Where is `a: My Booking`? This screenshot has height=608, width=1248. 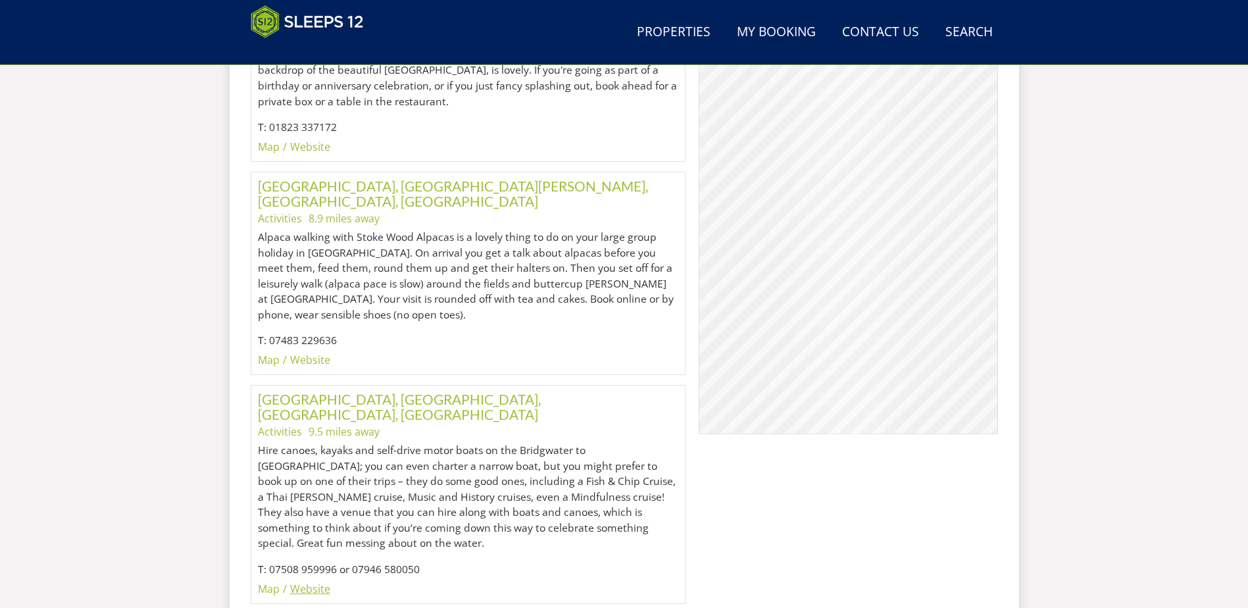 a: My Booking is located at coordinates (776, 32).